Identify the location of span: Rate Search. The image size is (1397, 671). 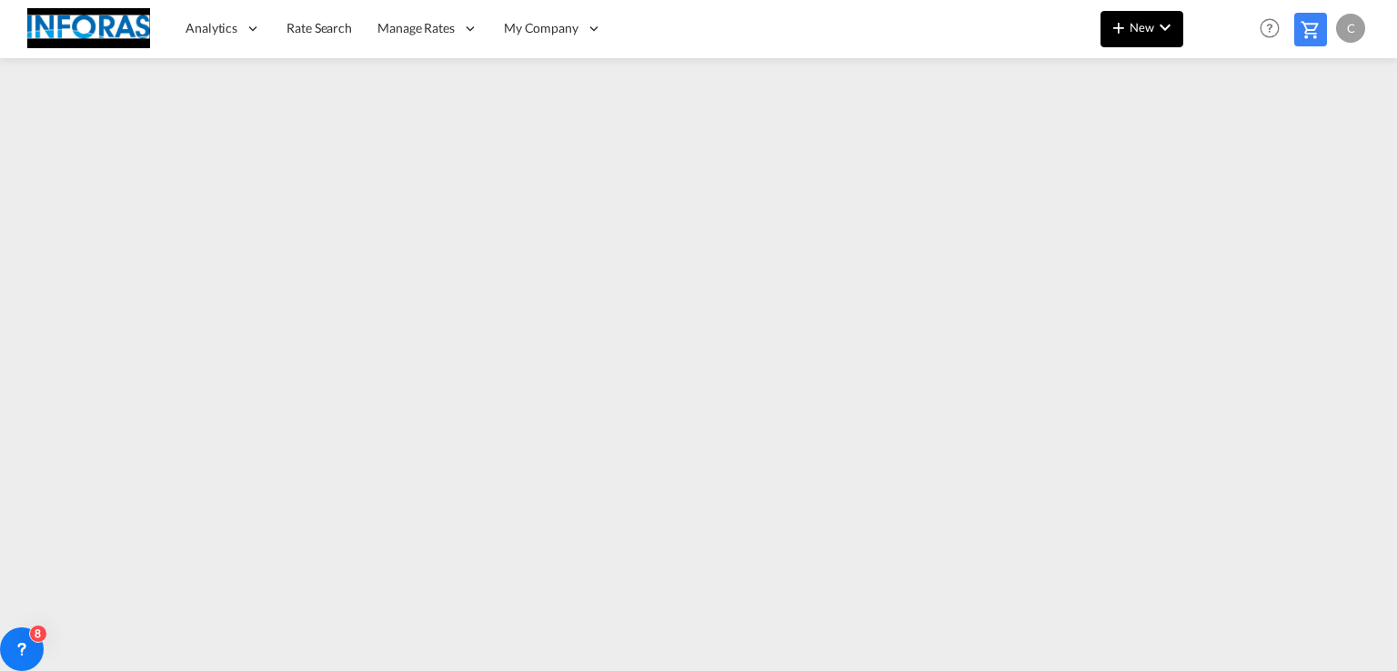
(319, 27).